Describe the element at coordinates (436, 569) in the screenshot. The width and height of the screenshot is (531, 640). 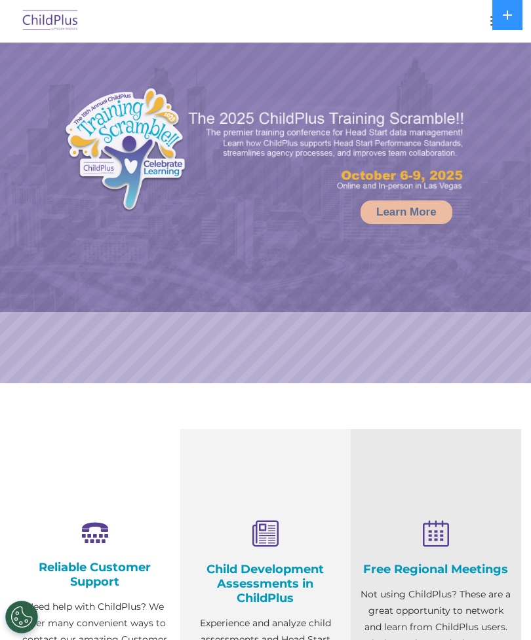
I see `h4: Free Regional Meetings` at that location.